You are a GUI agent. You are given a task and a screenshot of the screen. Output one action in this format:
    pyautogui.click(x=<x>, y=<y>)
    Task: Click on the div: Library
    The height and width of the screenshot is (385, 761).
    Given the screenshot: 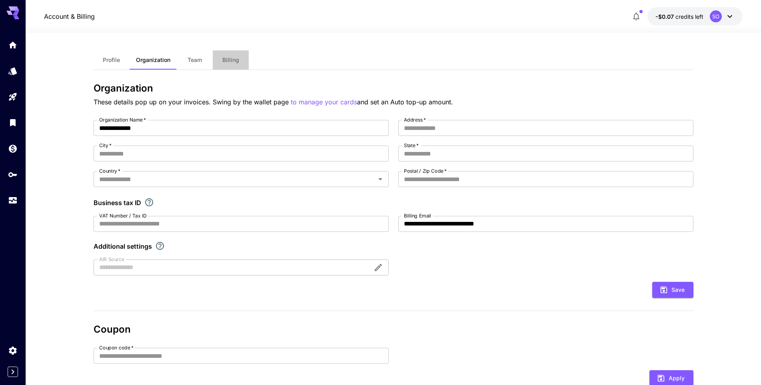 What is the action you would take?
    pyautogui.click(x=13, y=122)
    